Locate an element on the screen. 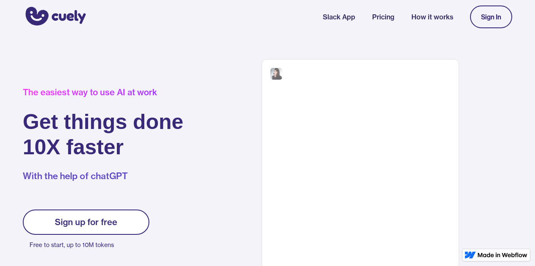 The height and width of the screenshot is (266, 535). a: Sign In is located at coordinates (491, 17).